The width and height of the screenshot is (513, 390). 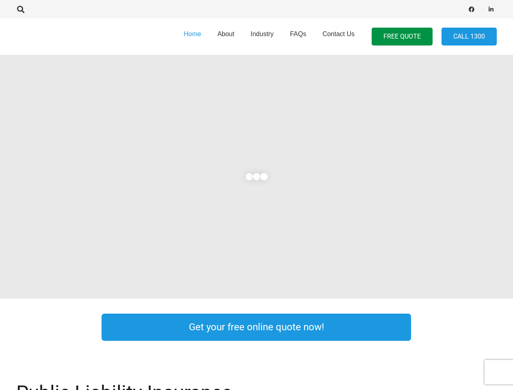 I want to click on span: Home, so click(x=192, y=34).